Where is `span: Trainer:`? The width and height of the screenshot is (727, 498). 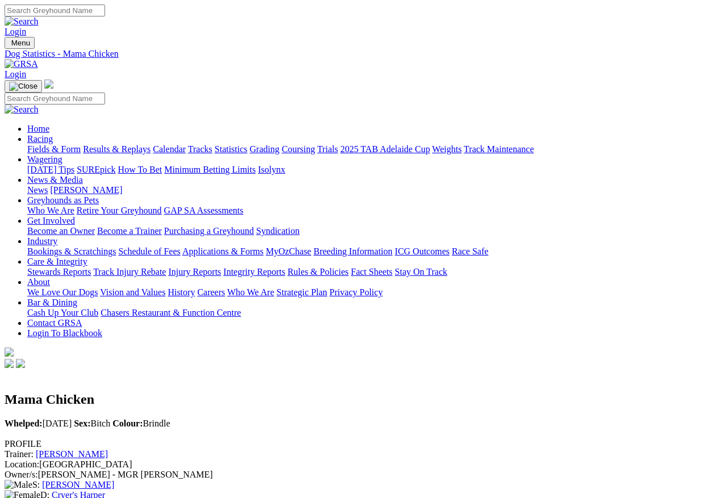 span: Trainer: is located at coordinates (19, 454).